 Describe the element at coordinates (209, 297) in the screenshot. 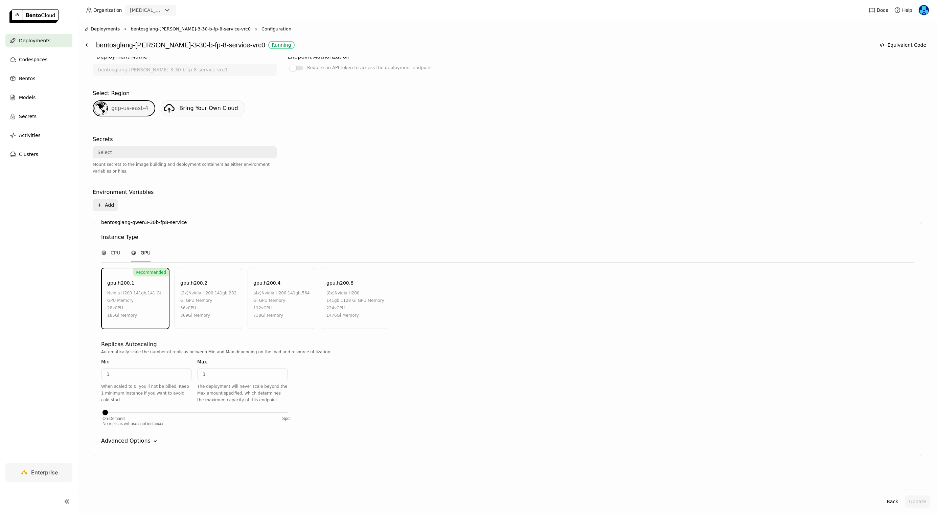

I see `div: (2x) , 282 Gi GPU Memory` at that location.